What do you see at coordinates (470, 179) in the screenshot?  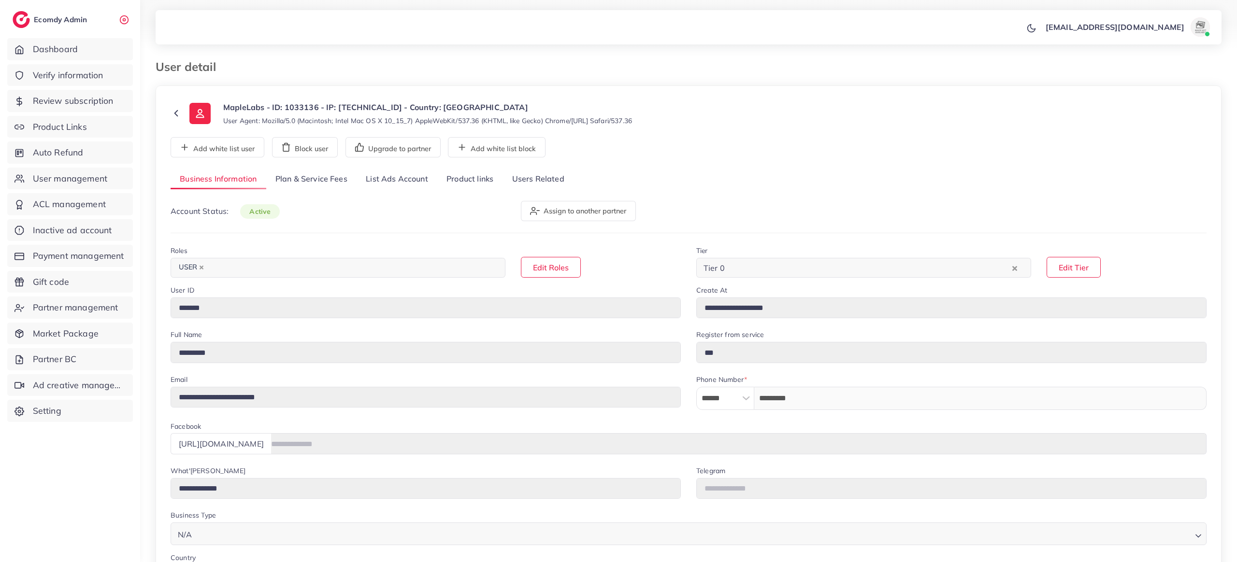 I see `a: Product links` at bounding box center [470, 179].